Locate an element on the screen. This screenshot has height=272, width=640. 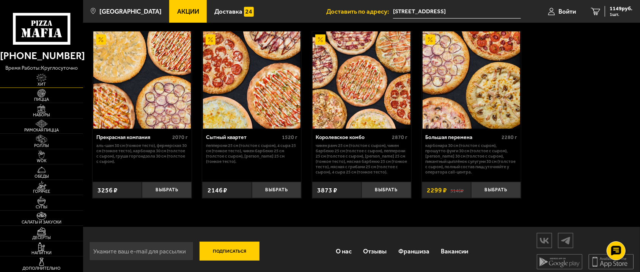
div: Сытный квартет is located at coordinates (243, 138).